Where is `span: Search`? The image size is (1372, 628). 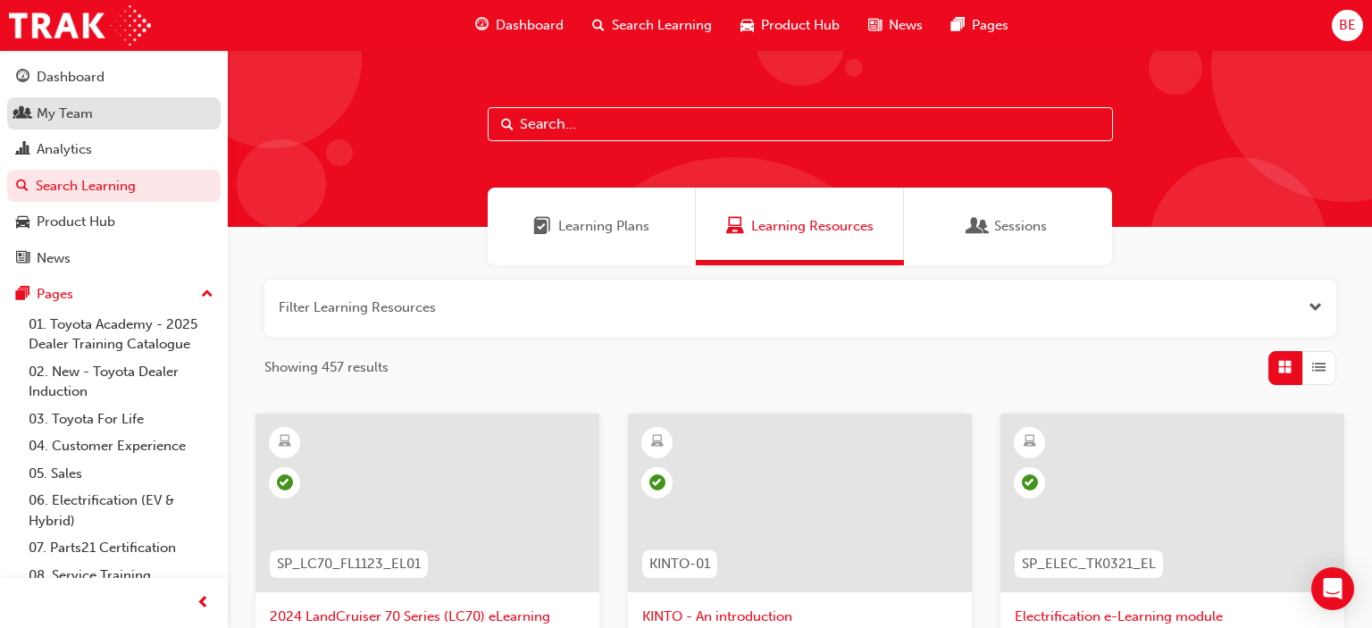
span: Search is located at coordinates (507, 124).